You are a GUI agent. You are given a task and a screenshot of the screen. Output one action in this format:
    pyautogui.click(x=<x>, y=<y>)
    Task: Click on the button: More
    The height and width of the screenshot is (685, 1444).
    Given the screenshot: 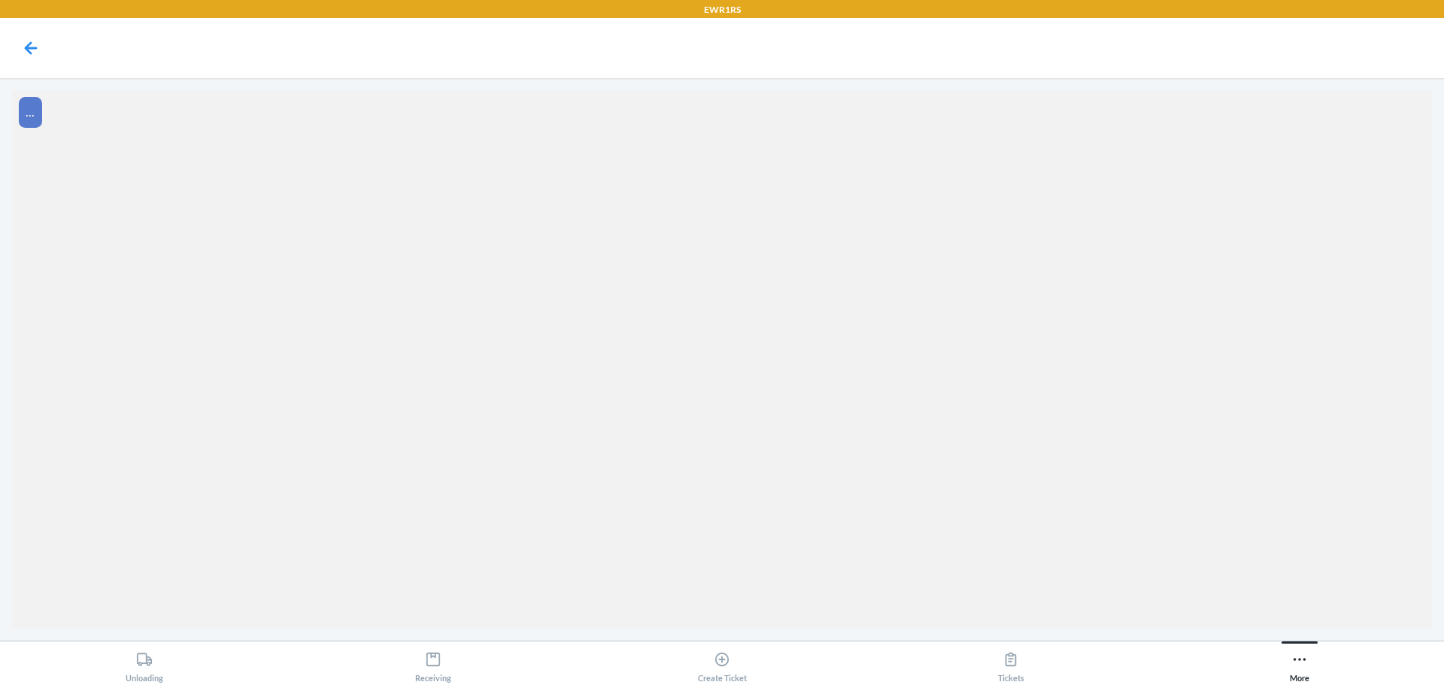 What is the action you would take?
    pyautogui.click(x=1299, y=662)
    